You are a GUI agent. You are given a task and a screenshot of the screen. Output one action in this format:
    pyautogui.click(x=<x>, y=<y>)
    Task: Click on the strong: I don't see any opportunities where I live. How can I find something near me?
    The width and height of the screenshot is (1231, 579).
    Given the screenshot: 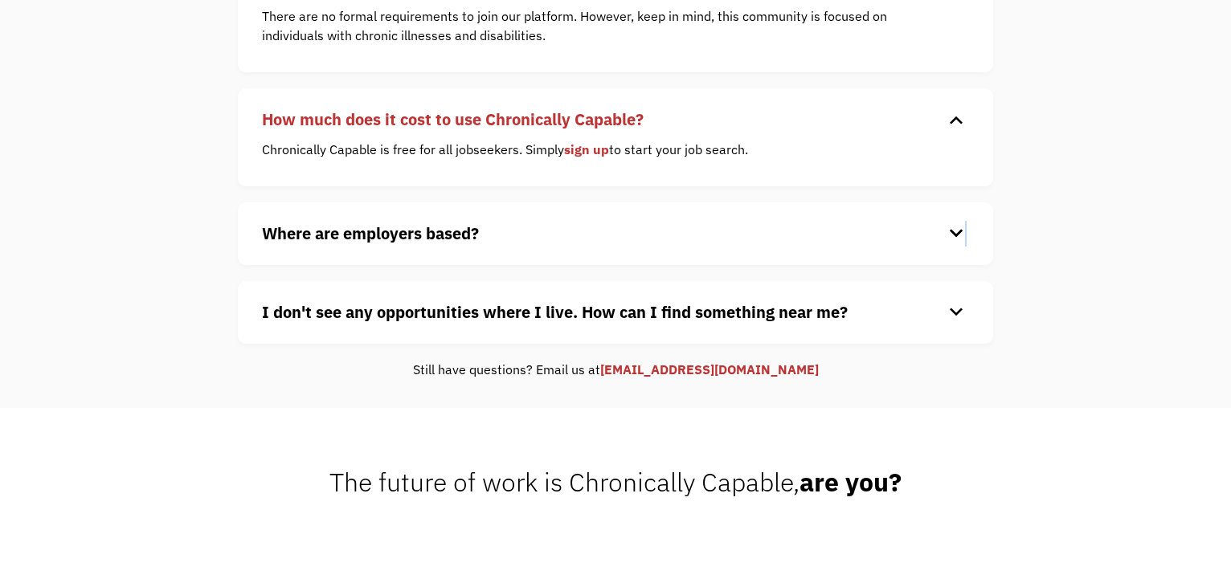 What is the action you would take?
    pyautogui.click(x=554, y=312)
    